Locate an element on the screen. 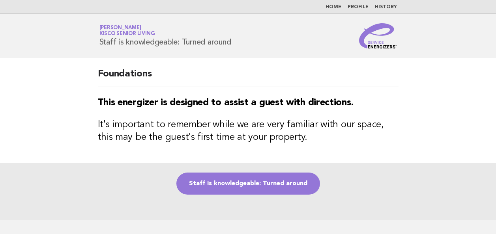  img: Service Energizers is located at coordinates (378, 36).